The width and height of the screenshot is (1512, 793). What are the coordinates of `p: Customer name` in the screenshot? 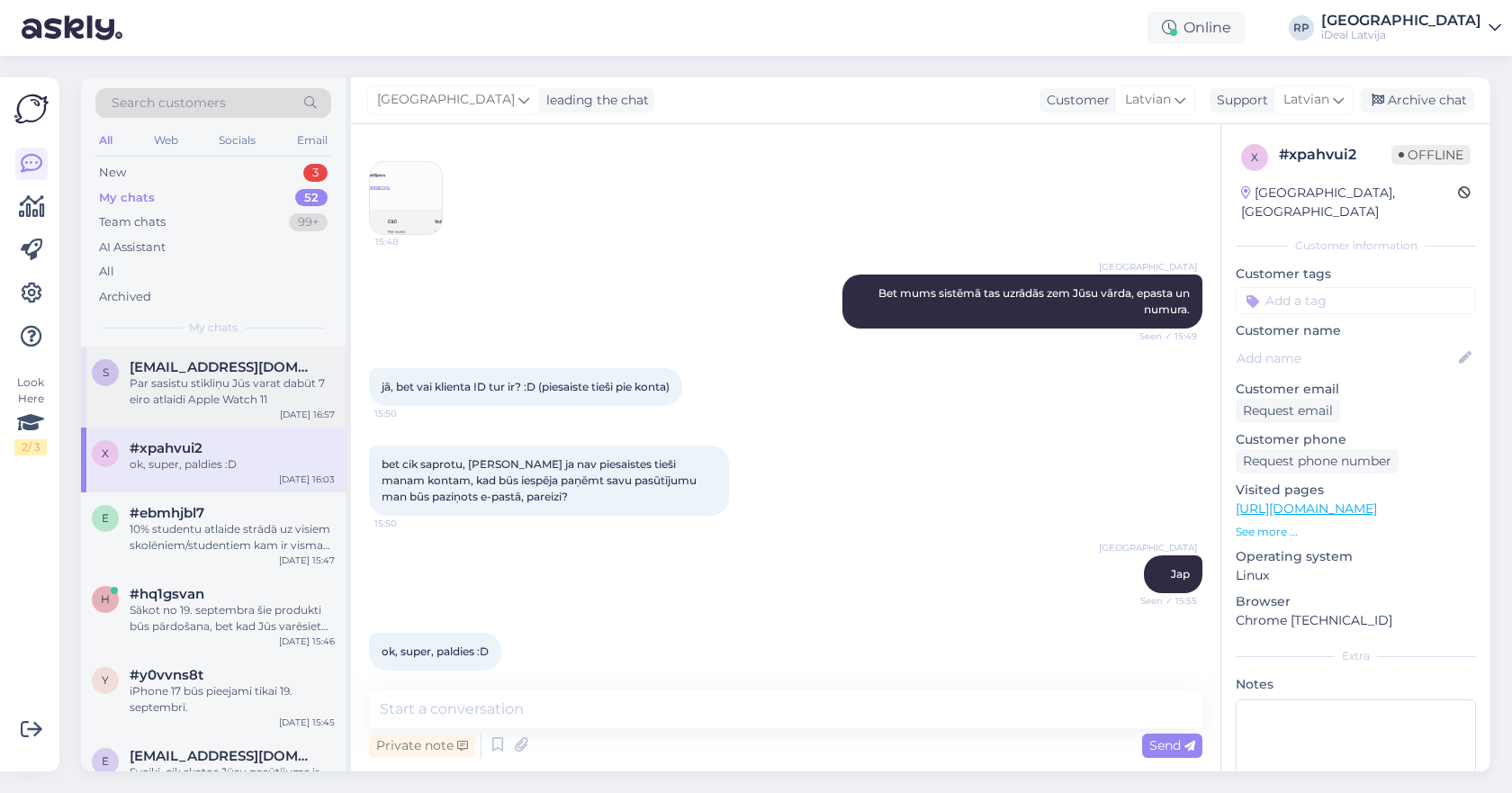 It's located at (1356, 331).